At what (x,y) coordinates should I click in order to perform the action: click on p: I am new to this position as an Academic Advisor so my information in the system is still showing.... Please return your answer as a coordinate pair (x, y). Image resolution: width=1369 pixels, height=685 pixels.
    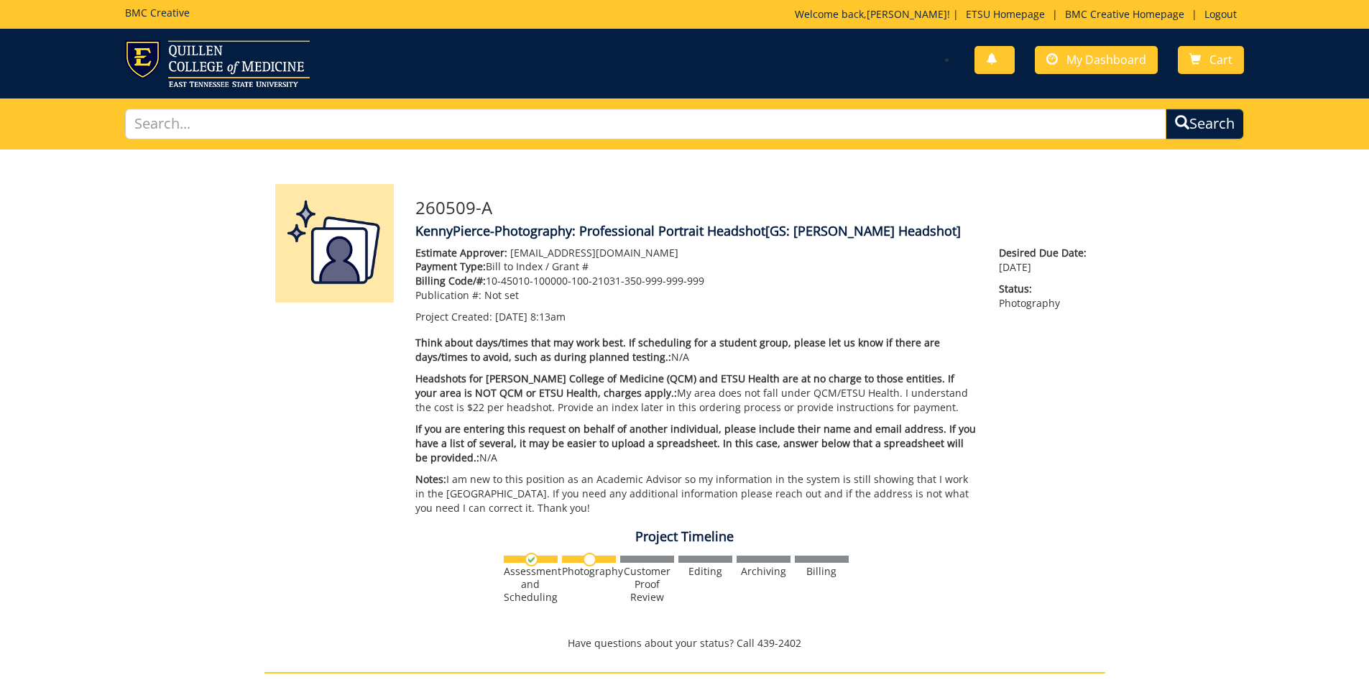
    Looking at the image, I should click on (697, 494).